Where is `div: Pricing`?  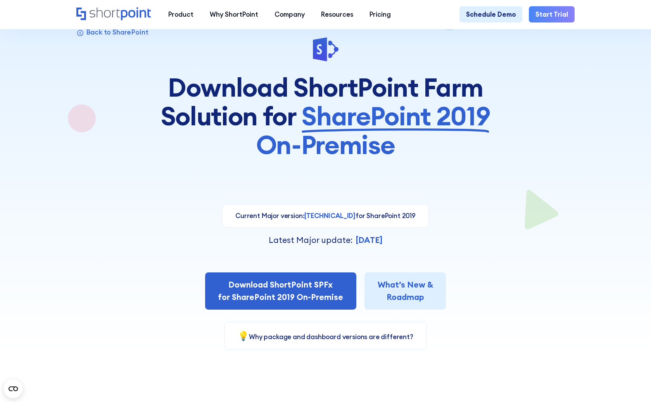
div: Pricing is located at coordinates (380, 14).